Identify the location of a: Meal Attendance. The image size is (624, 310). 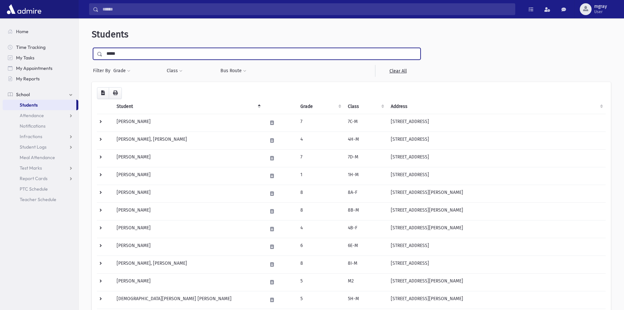
(40, 157).